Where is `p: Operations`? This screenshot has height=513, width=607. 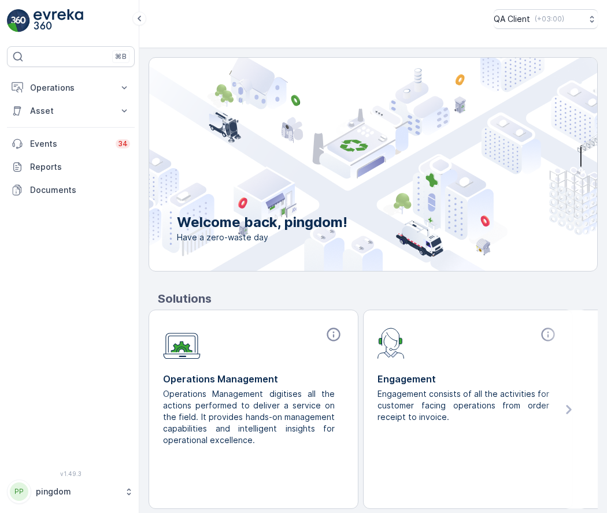 p: Operations is located at coordinates (70, 88).